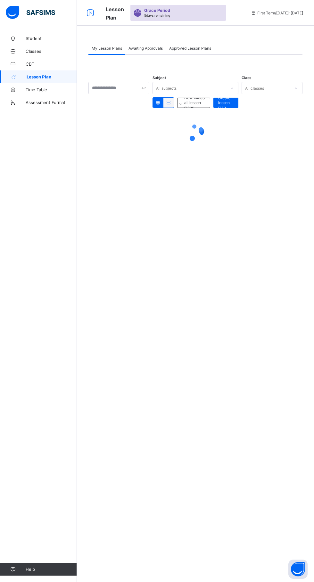 The image size is (314, 582). I want to click on span: Classes, so click(51, 51).